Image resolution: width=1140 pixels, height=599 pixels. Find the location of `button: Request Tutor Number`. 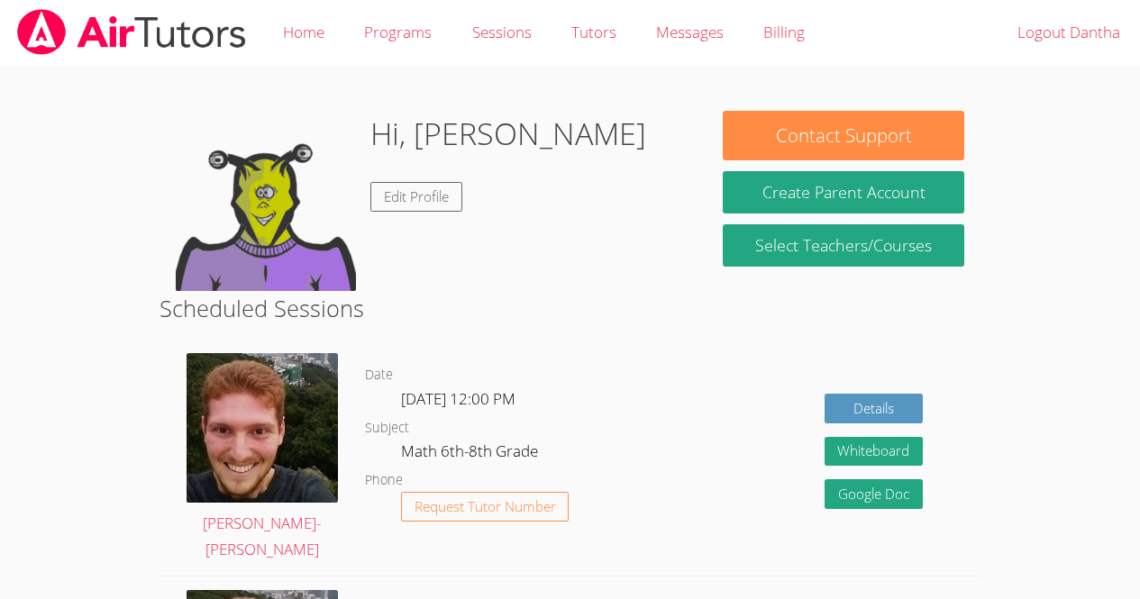

button: Request Tutor Number is located at coordinates (485, 506).